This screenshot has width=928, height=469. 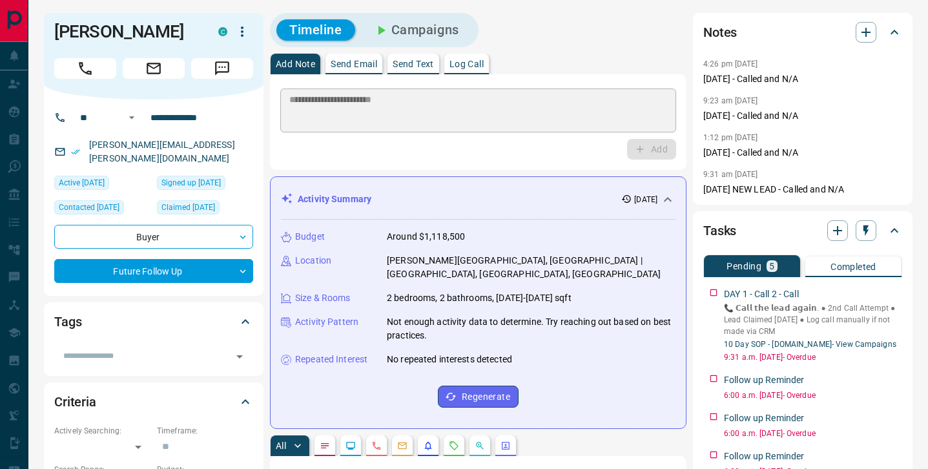 What do you see at coordinates (531, 329) in the screenshot?
I see `p: Not enough activity data to determine. Try reaching out based on best practices.` at bounding box center [531, 329].